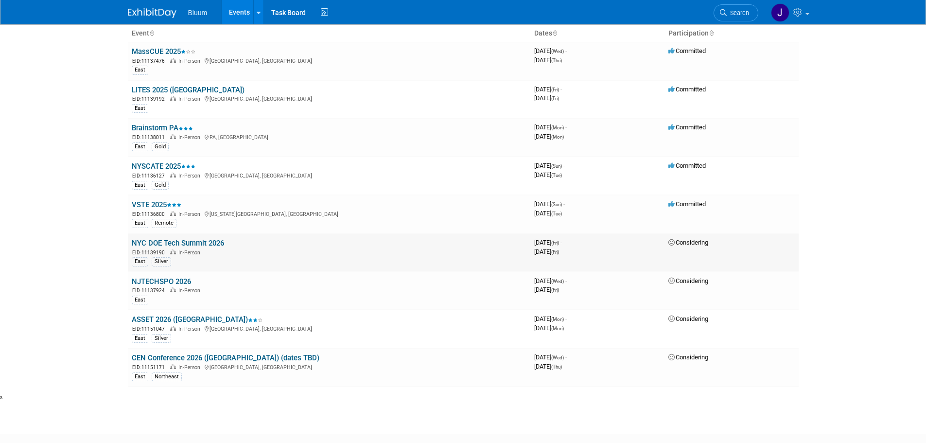 The width and height of the screenshot is (926, 443). I want to click on span: EID: 11137476, so click(150, 61).